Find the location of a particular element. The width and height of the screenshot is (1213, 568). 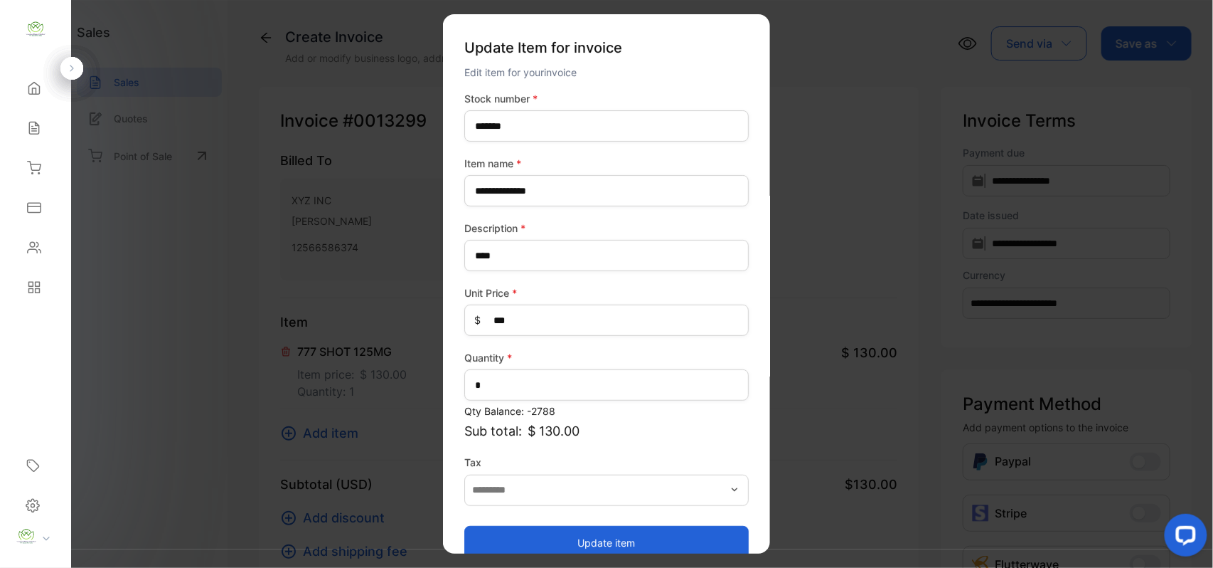

label: Quantity is located at coordinates (607, 357).